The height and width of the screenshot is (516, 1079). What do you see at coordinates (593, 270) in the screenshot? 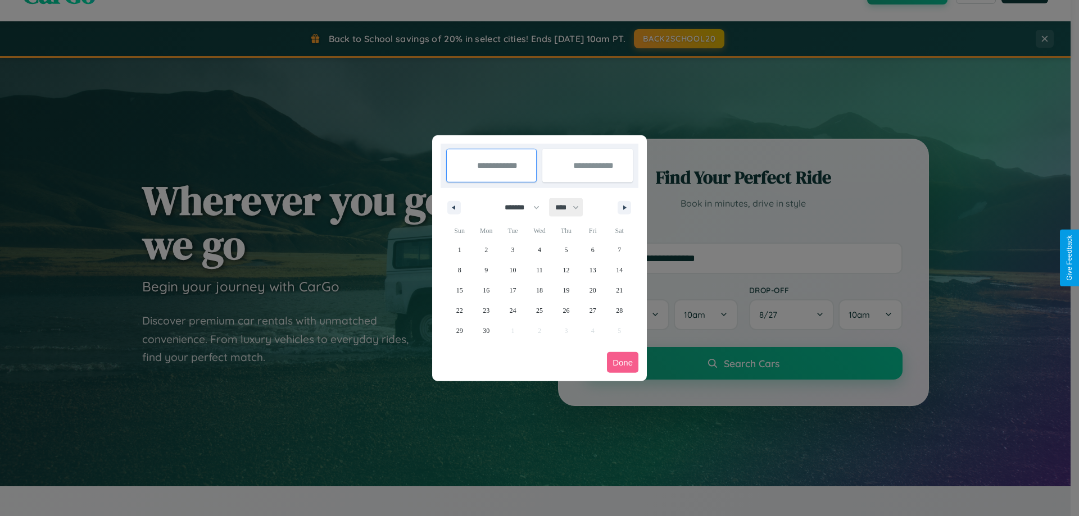
I see `span: 13` at bounding box center [593, 270].